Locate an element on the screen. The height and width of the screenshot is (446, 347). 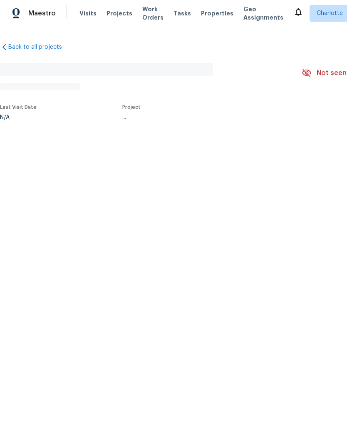
span: Geo Assignments is located at coordinates (264, 13).